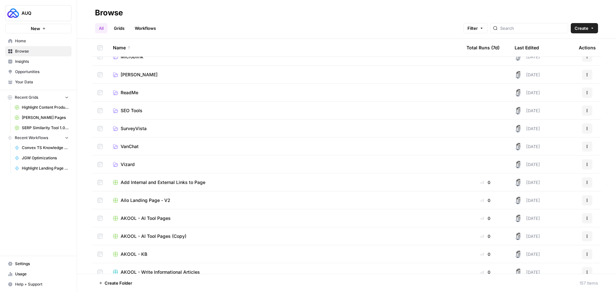  What do you see at coordinates (116, 284) in the screenshot?
I see `button: Create Folder` at bounding box center [116, 284].